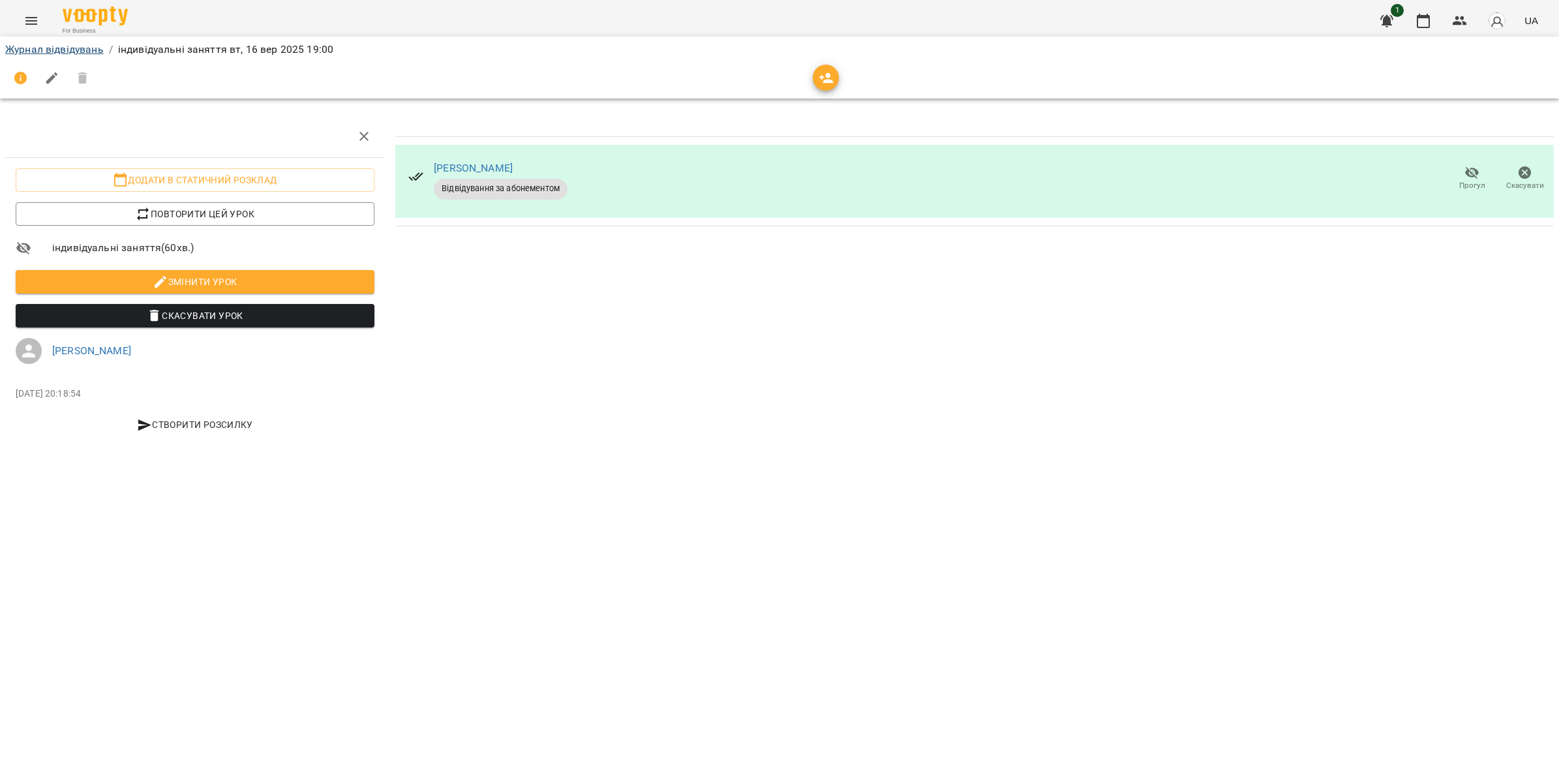  Describe the element at coordinates (95, 16) in the screenshot. I see `img: Voopty Logo` at that location.